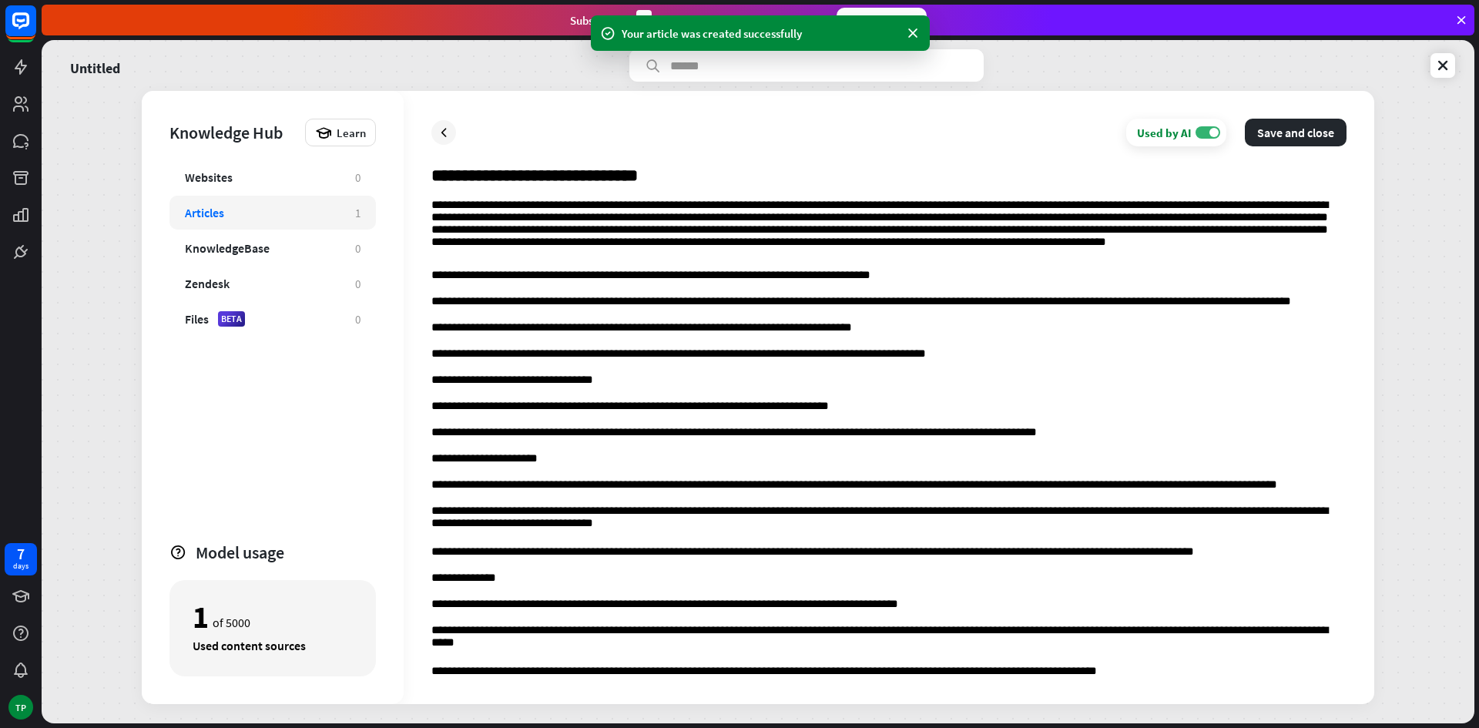  What do you see at coordinates (881, 20) in the screenshot?
I see `div: Subscribe now` at bounding box center [881, 20].